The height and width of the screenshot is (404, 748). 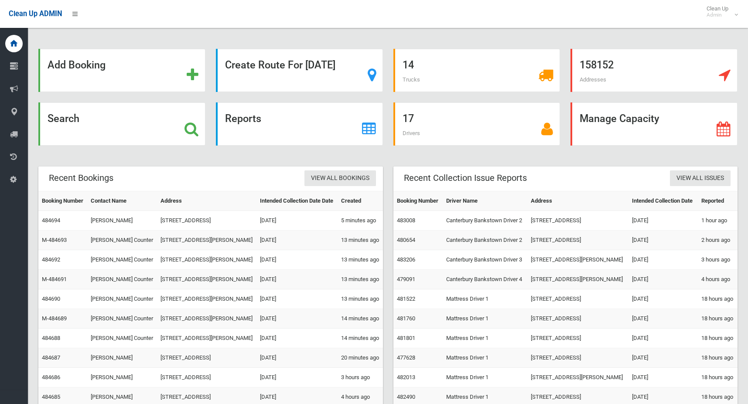 What do you see at coordinates (485, 260) in the screenshot?
I see `td: Canterbury Bankstown Driver 3` at bounding box center [485, 260].